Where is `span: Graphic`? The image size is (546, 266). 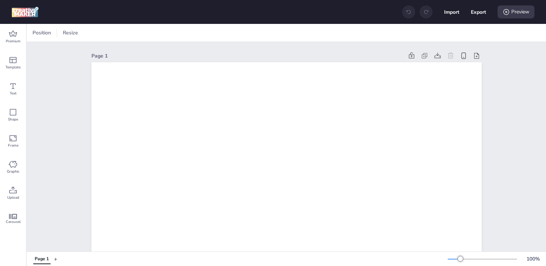 span: Graphic is located at coordinates (13, 171).